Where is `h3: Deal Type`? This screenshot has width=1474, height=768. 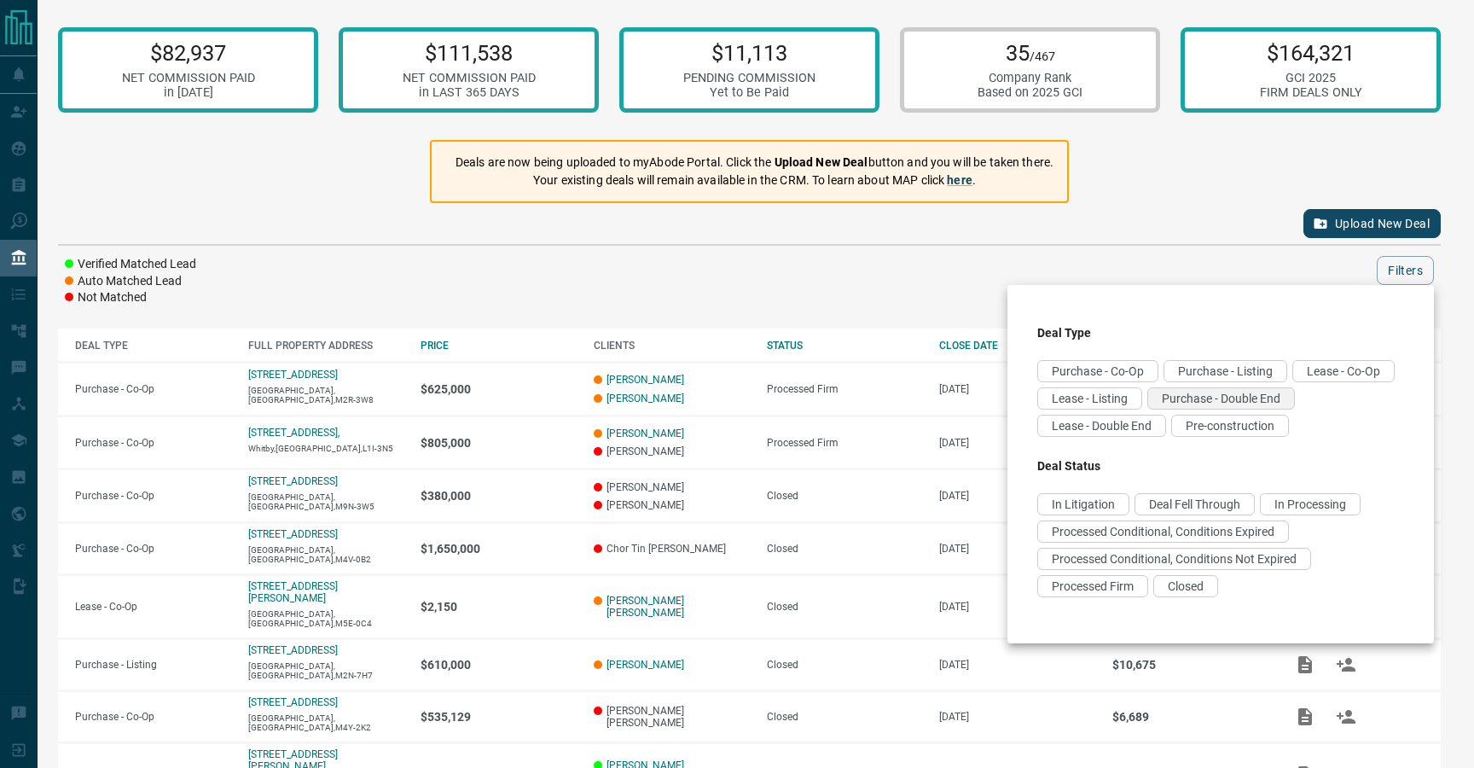 h3: Deal Type is located at coordinates (1221, 333).